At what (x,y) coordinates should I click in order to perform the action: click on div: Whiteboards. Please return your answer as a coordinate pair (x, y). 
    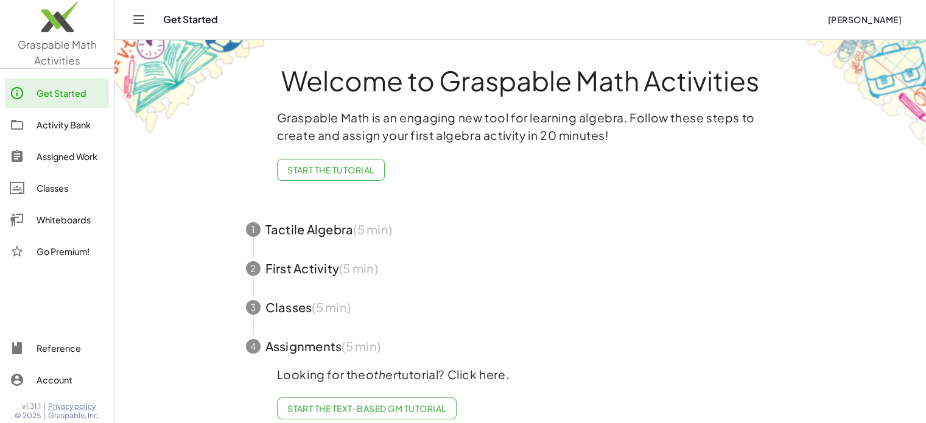
    Looking at the image, I should click on (70, 220).